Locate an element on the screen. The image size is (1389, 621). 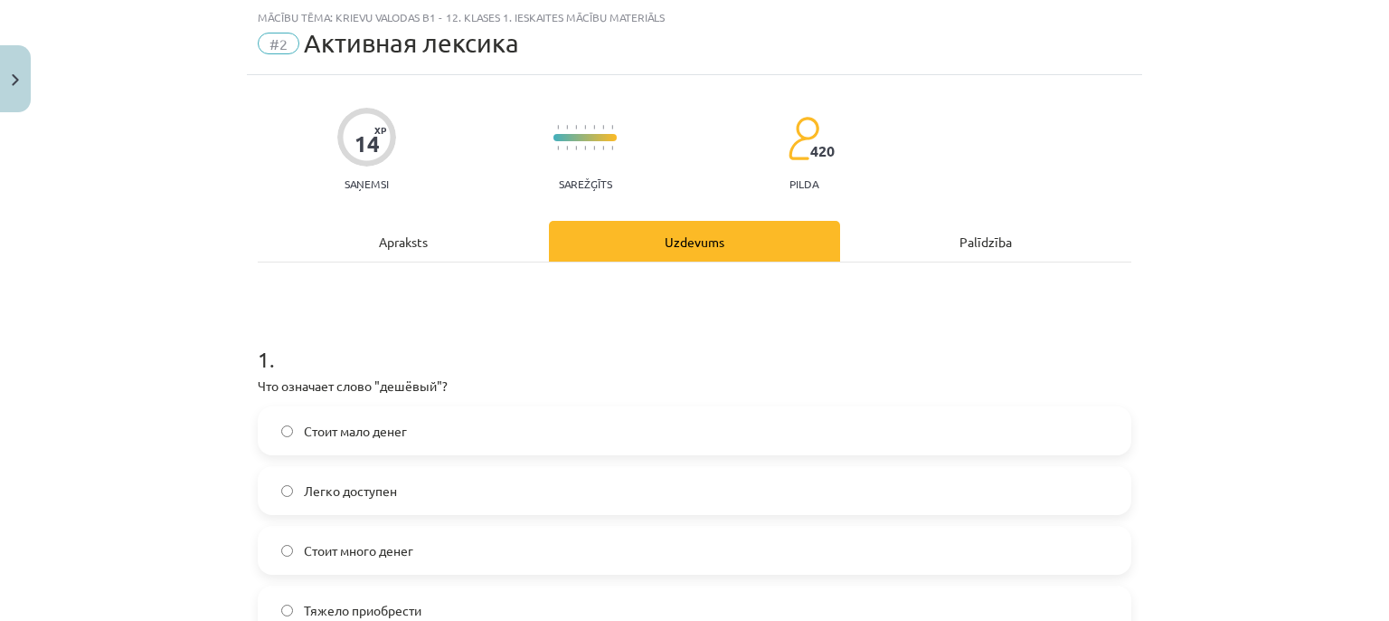
div: 14 is located at coordinates (367, 144).